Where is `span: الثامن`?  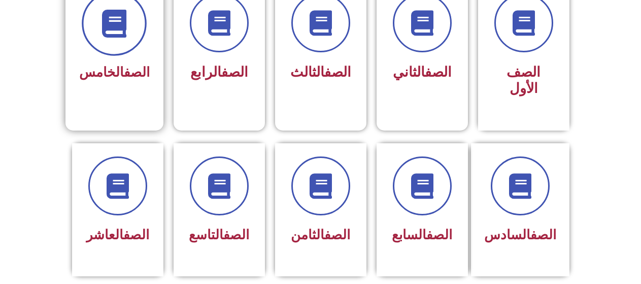
span: الثامن is located at coordinates (320, 234).